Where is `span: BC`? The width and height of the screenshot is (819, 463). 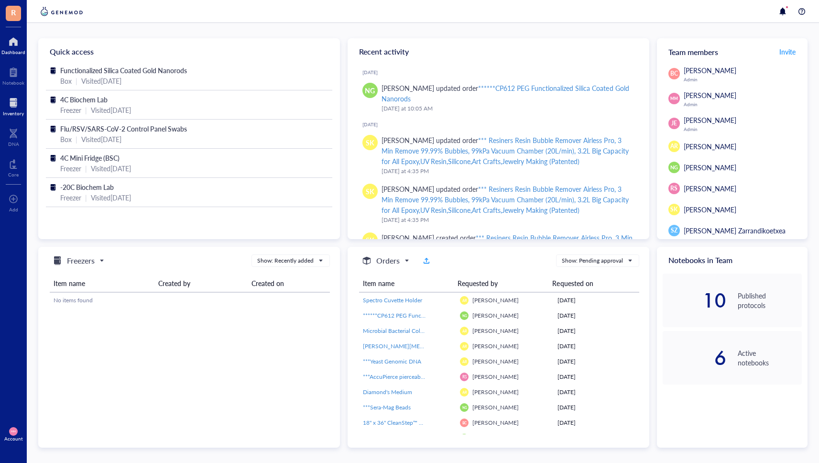
span: BC is located at coordinates (674, 74).